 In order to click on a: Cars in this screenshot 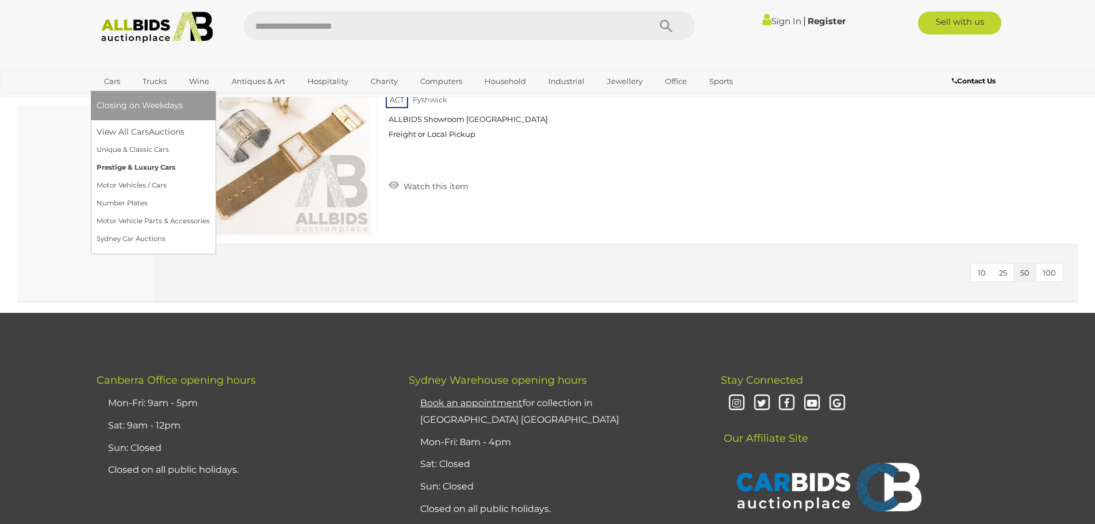, I will do `click(112, 81)`.